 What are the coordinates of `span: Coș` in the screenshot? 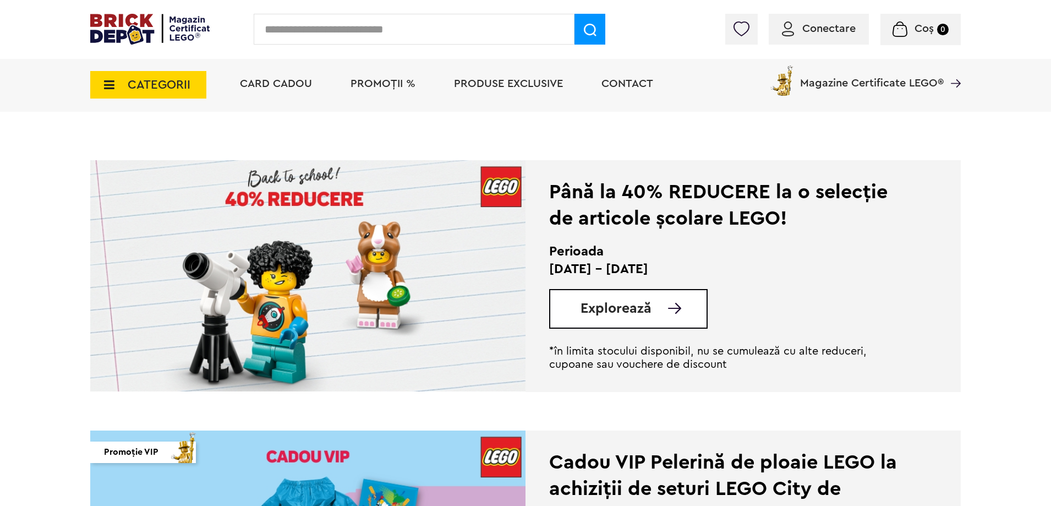 It's located at (924, 29).